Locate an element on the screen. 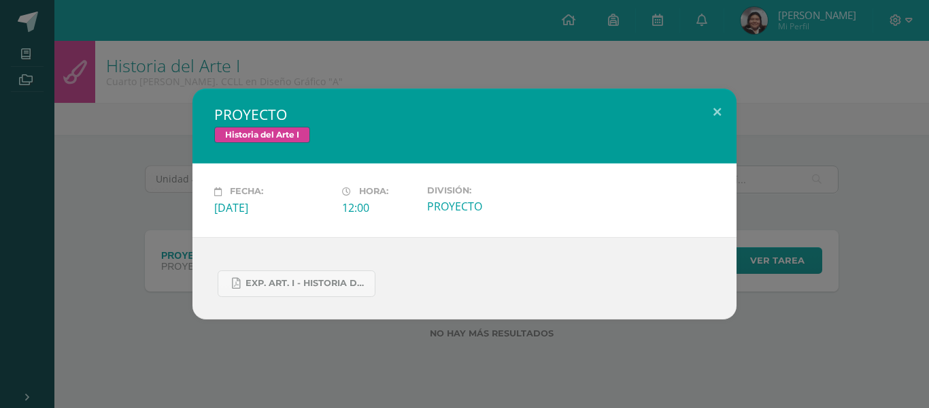 This screenshot has height=408, width=929. span: Fecha: is located at coordinates (246, 191).